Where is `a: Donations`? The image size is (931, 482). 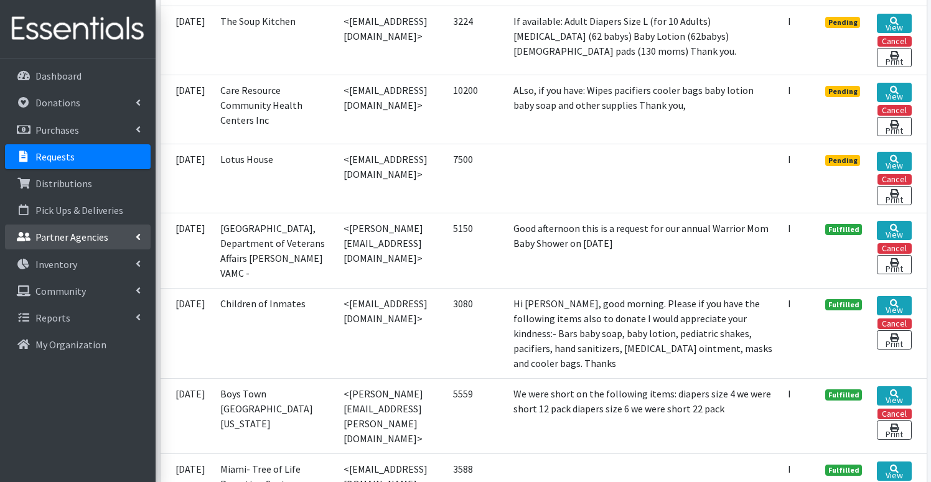
a: Donations is located at coordinates (78, 103).